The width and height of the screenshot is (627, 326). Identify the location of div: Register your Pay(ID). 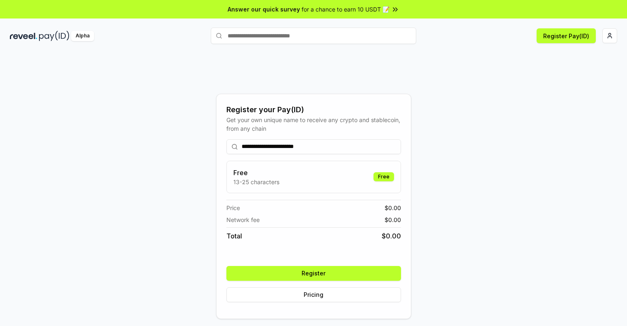
(314, 110).